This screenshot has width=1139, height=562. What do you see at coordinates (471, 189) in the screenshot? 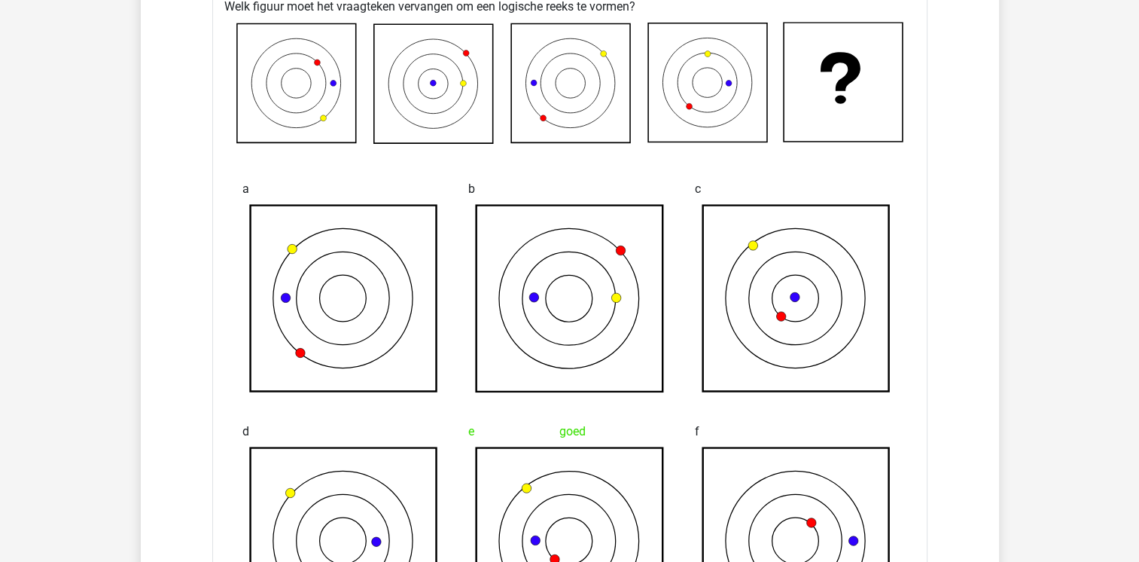
I see `span: b` at bounding box center [471, 189].